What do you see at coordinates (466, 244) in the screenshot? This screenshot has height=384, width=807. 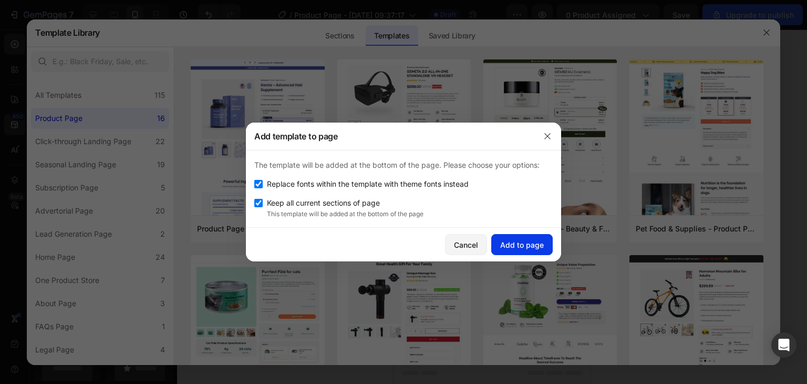 I see `button: Cancel` at bounding box center [466, 244].